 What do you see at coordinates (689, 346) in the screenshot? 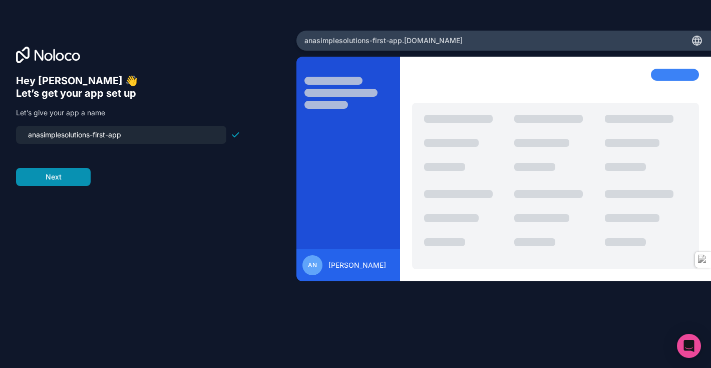
I see `div: Open Intercom Messenger` at bounding box center [689, 346].